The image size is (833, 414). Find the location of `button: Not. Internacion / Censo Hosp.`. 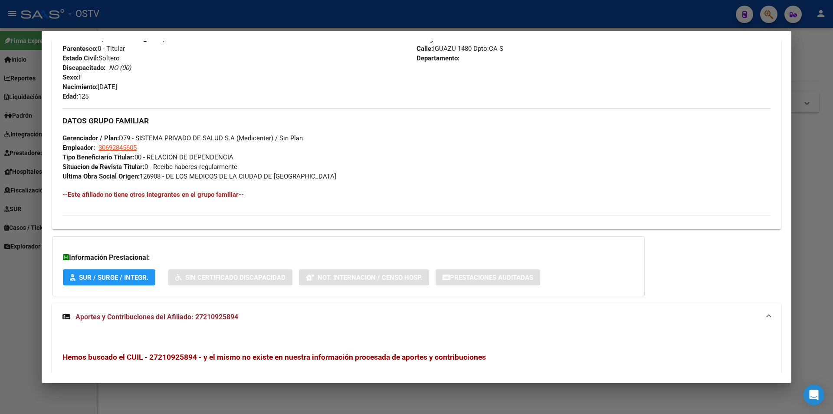

button: Not. Internacion / Censo Hosp. is located at coordinates (364, 277).